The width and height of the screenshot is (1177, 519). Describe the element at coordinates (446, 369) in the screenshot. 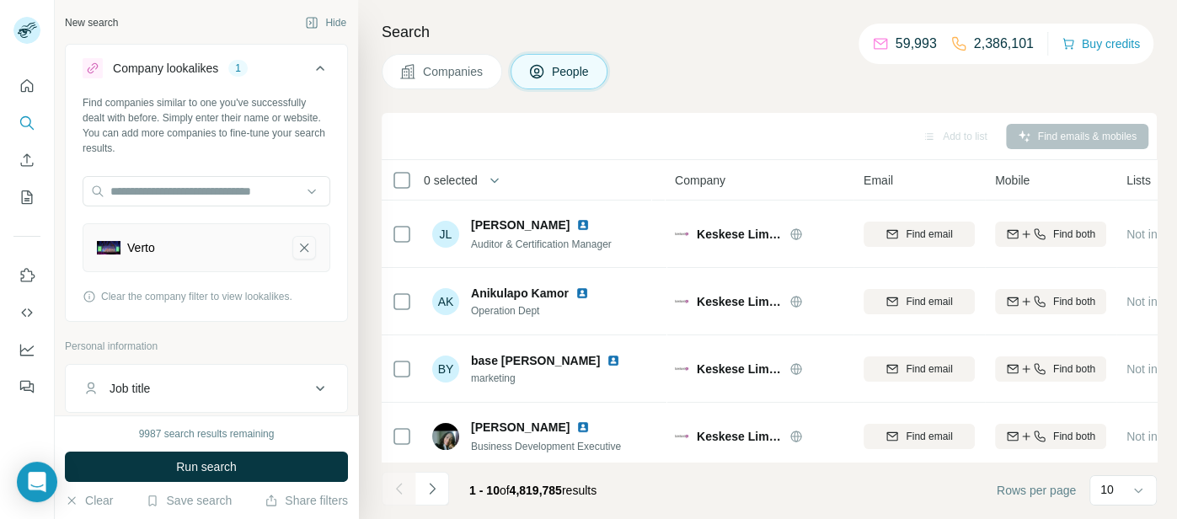

I see `div: BY` at that location.